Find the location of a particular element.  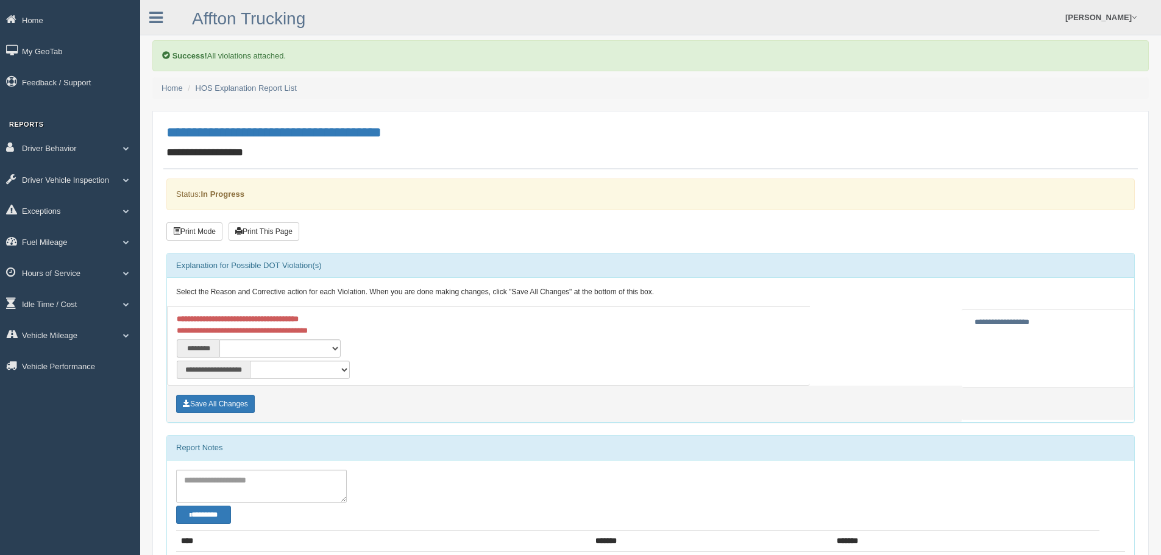

div: Select the Reason and Corrective action for each Violation. When you are done making changes, cli... is located at coordinates (650, 292).